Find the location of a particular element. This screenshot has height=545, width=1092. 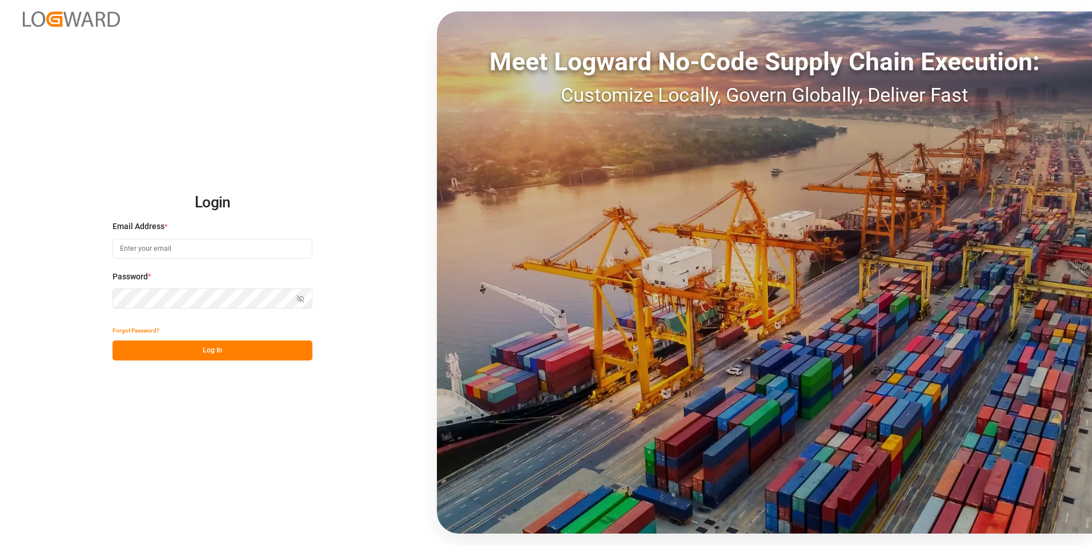

button: Forgot Password? is located at coordinates (136, 330).